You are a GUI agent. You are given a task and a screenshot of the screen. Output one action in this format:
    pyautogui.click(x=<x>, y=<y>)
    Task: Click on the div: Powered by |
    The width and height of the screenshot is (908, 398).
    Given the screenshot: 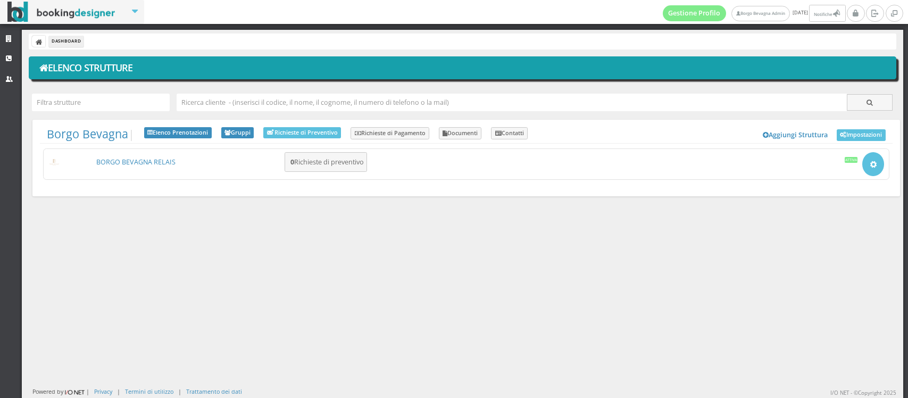 What is the action you would take?
    pyautogui.click(x=61, y=391)
    